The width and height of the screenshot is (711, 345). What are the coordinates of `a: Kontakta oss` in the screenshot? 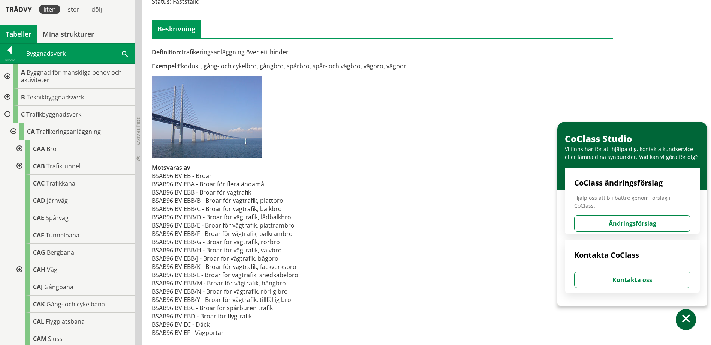 It's located at (633, 280).